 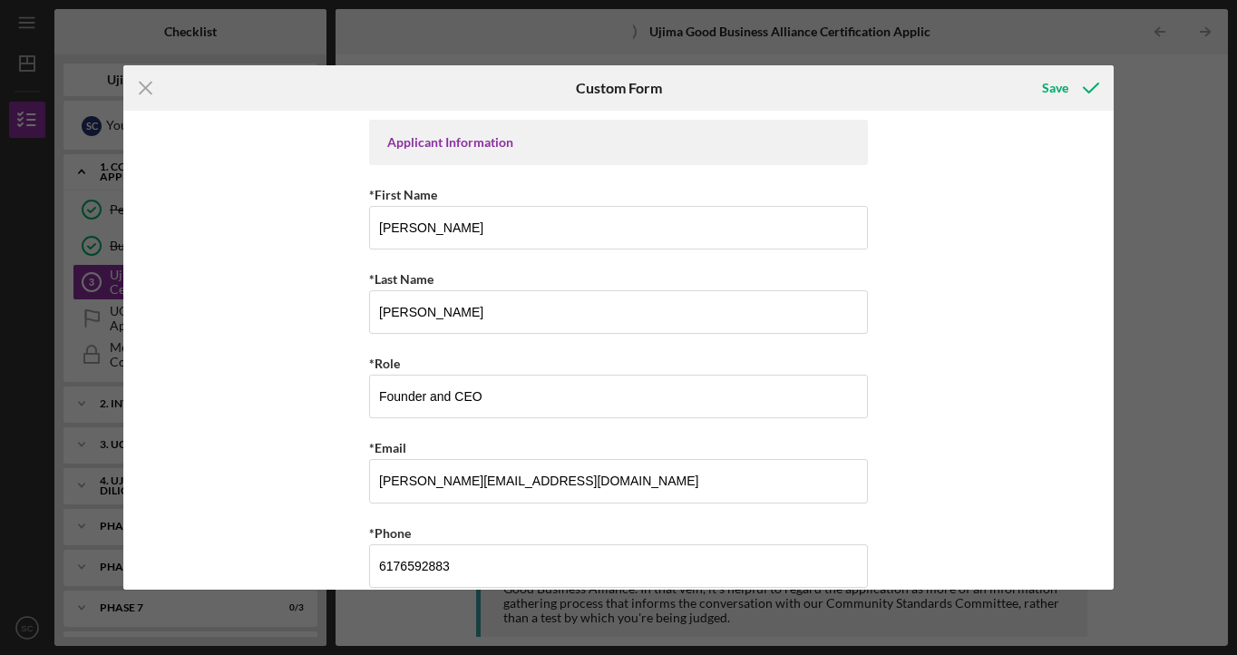 I want to click on h6: Custom Form, so click(x=619, y=88).